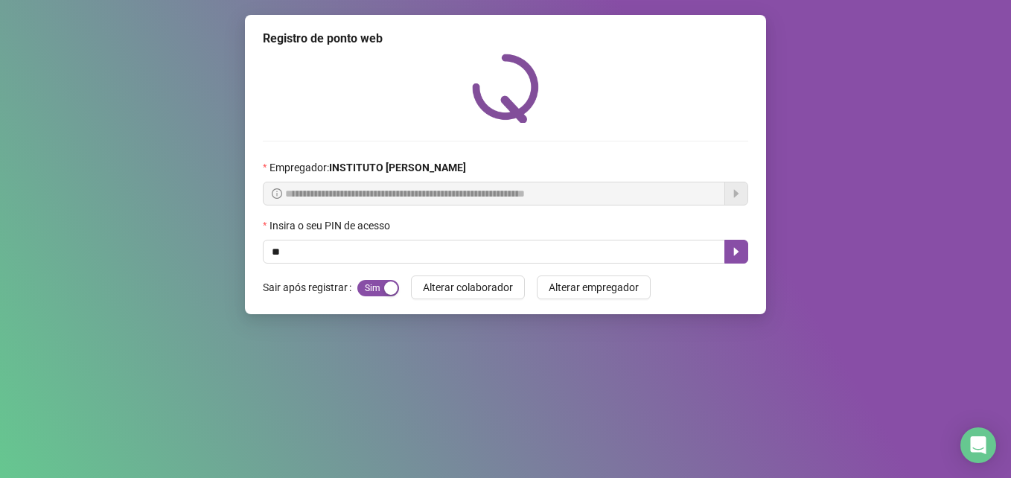 This screenshot has height=478, width=1011. Describe the element at coordinates (310, 287) in the screenshot. I see `label: Sair após registrar` at that location.